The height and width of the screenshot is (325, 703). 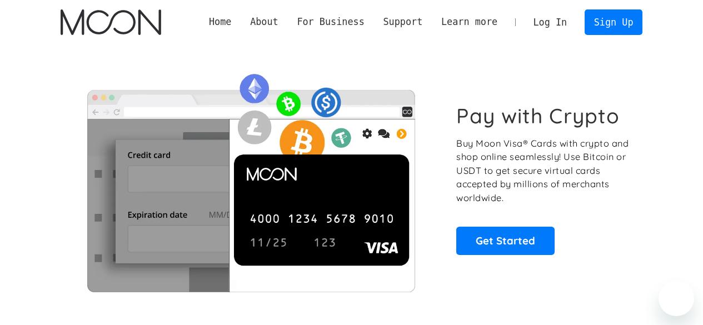 I want to click on a: Sign Up, so click(x=614, y=22).